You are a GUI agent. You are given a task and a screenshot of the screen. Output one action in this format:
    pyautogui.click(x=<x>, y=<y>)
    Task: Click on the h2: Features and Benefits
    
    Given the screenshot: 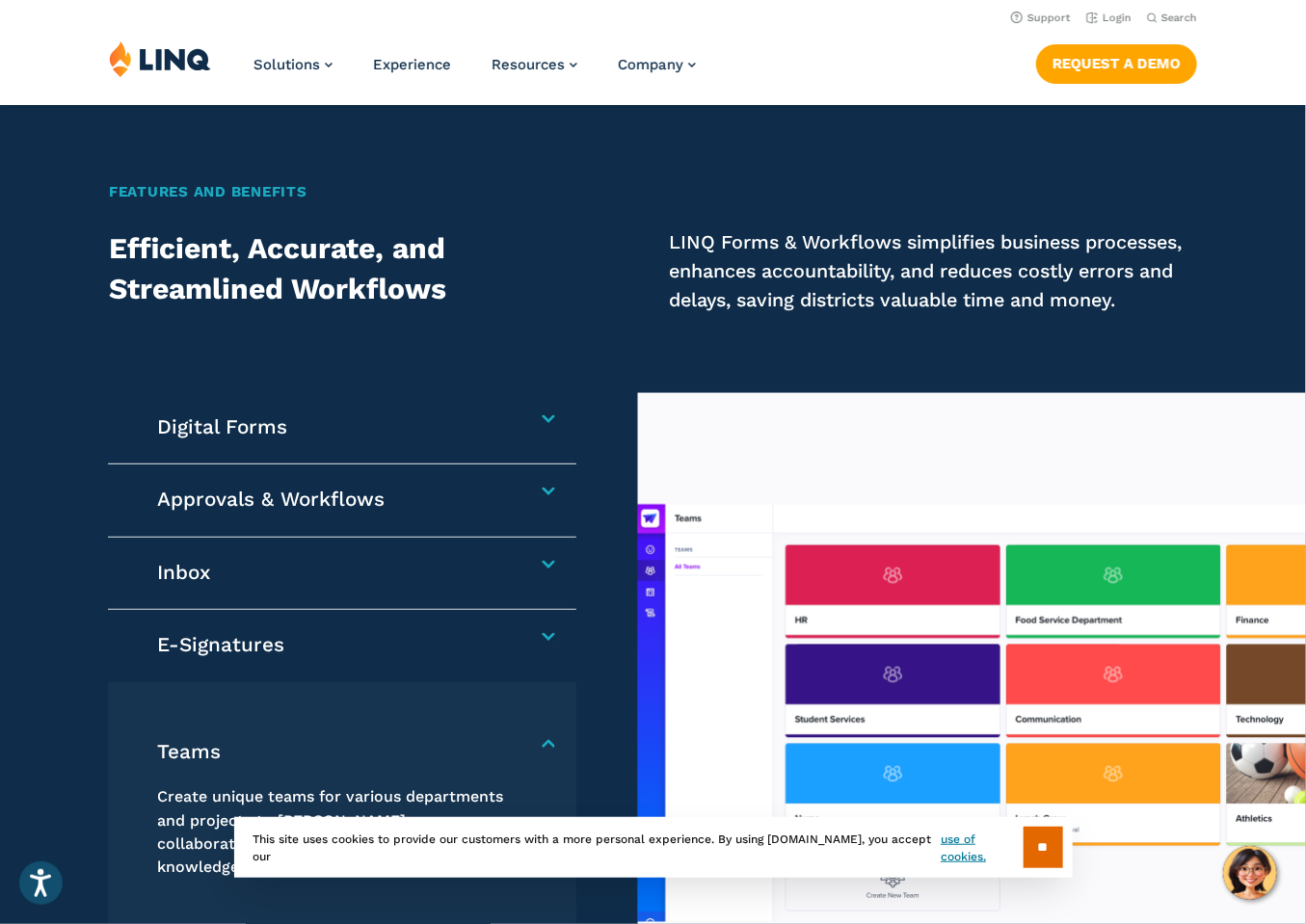 What is the action you would take?
    pyautogui.click(x=653, y=192)
    